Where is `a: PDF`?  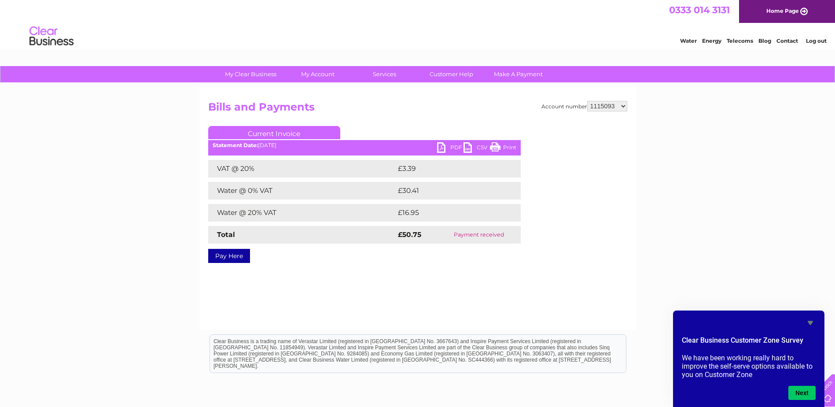 a: PDF is located at coordinates (450, 148).